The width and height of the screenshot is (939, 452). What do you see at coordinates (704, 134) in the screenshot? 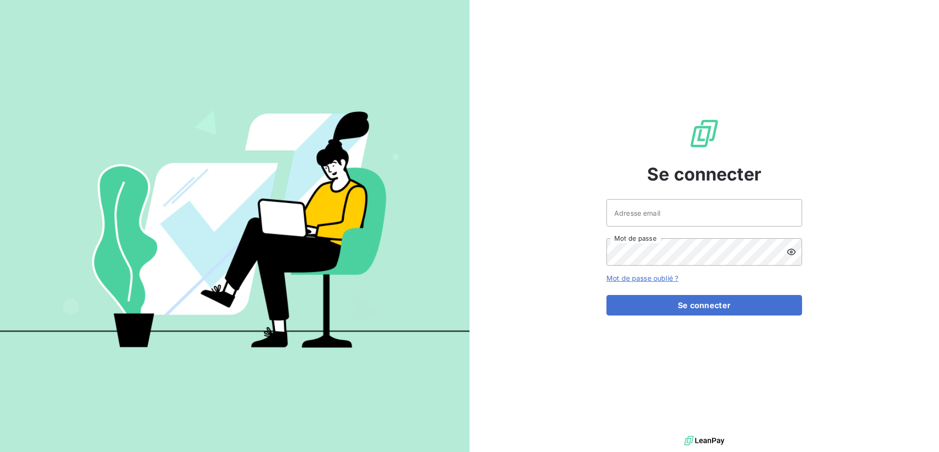
I see `img: Logo LeanPay` at bounding box center [704, 134].